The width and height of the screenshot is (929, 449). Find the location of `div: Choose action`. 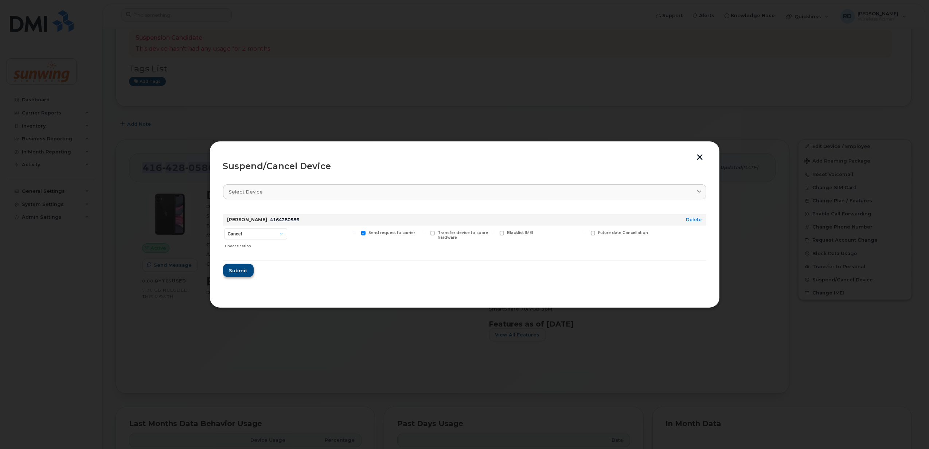

div: Choose action is located at coordinates (256, 244).